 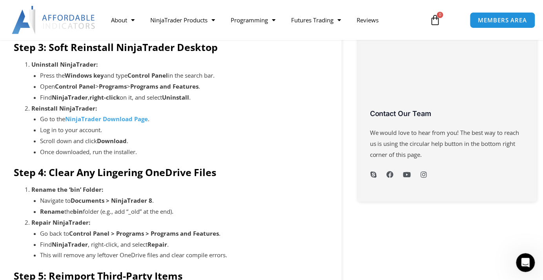 What do you see at coordinates (184, 201) in the screenshot?
I see `li: Navigate to .` at bounding box center [184, 201].